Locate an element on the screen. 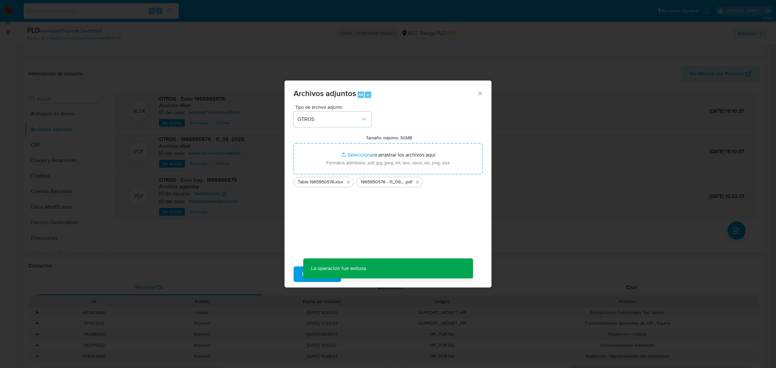 The image size is (776, 368). span: Archivos adjuntos is located at coordinates (325, 93).